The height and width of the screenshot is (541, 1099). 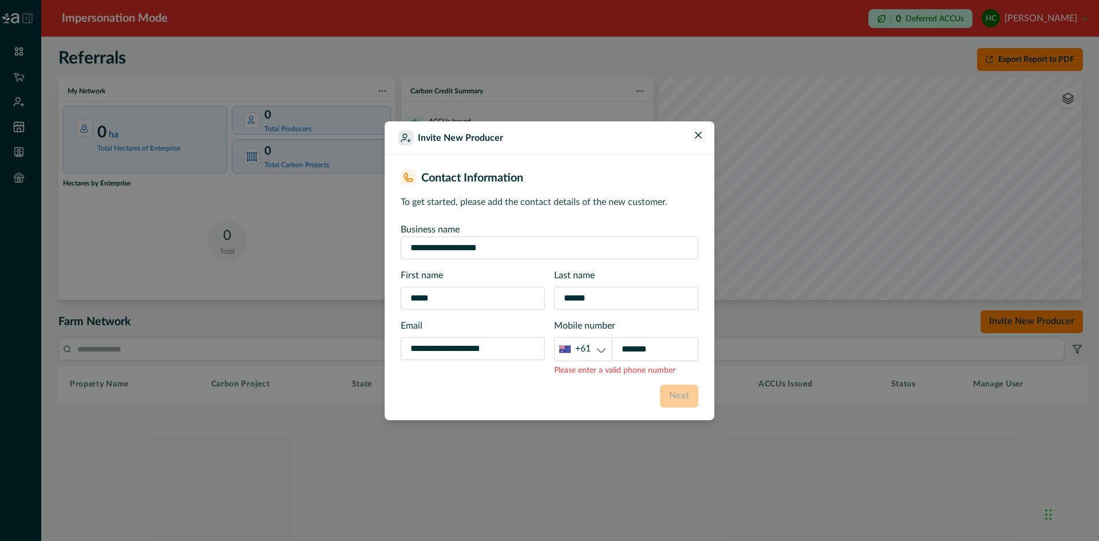 What do you see at coordinates (460, 138) in the screenshot?
I see `p: Invite New Producer` at bounding box center [460, 138].